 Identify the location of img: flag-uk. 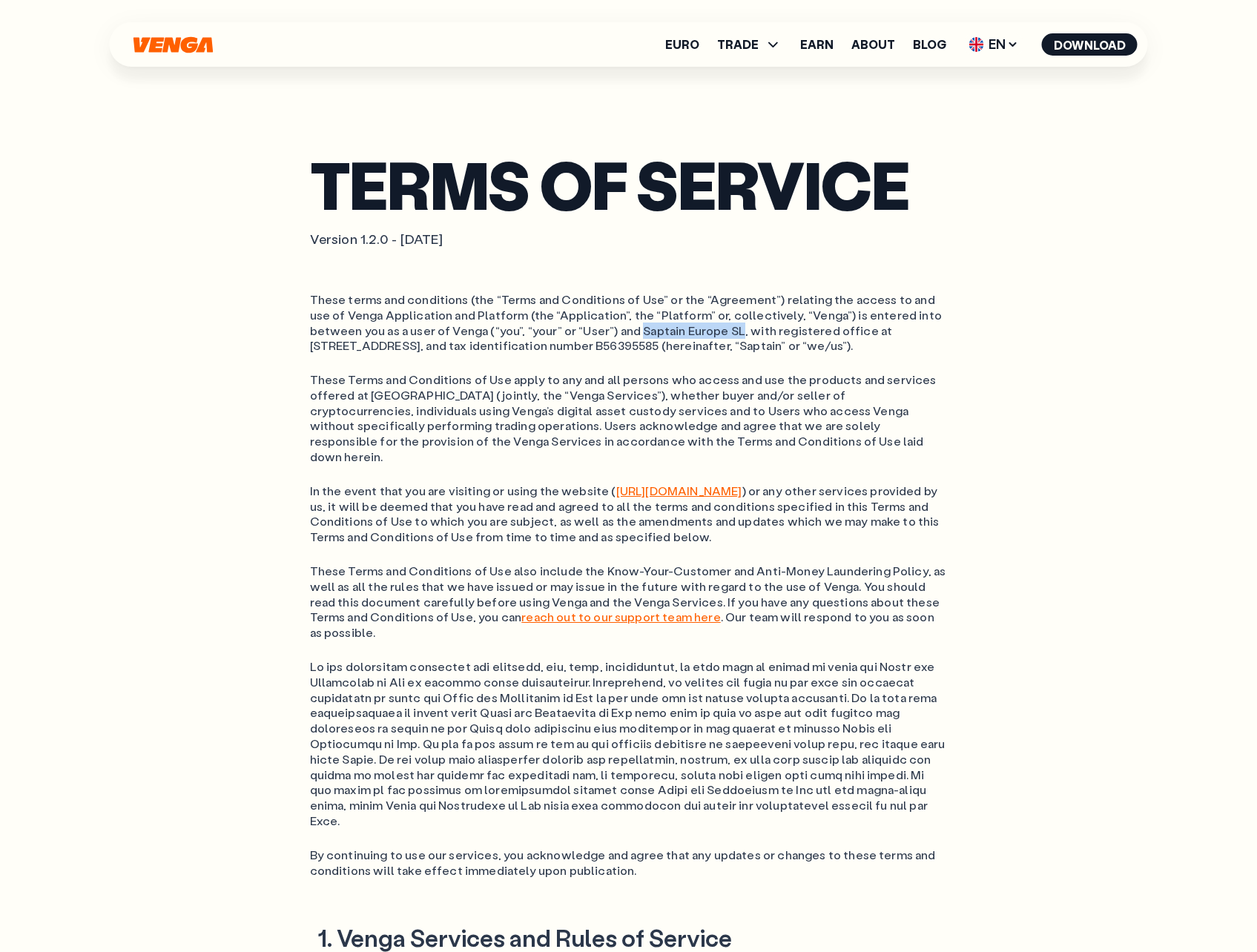
(977, 45).